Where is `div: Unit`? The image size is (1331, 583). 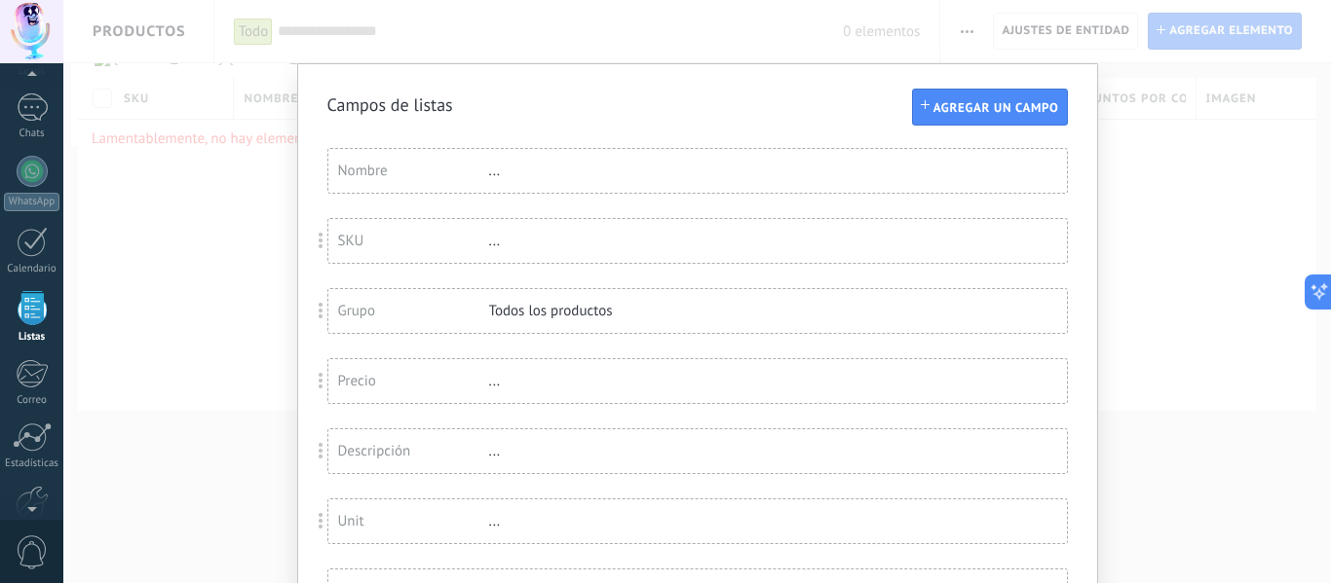
div: Unit is located at coordinates (413, 521).